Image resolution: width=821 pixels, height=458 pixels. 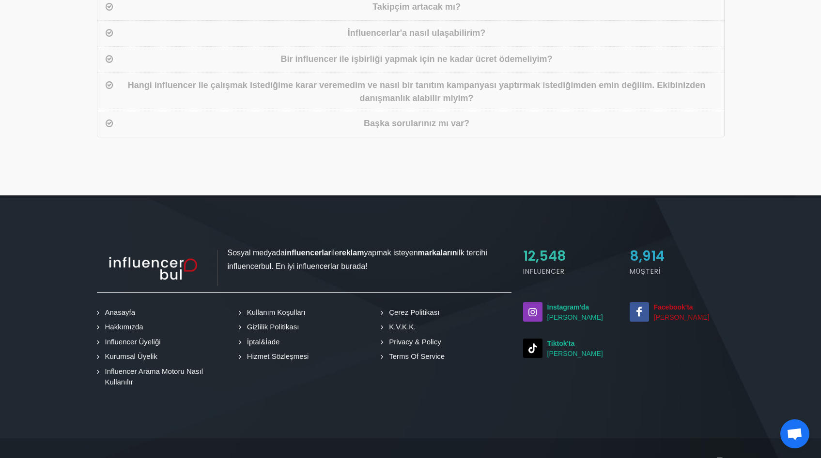 What do you see at coordinates (794, 434) in the screenshot?
I see `div: Açık sohbet` at bounding box center [794, 434].